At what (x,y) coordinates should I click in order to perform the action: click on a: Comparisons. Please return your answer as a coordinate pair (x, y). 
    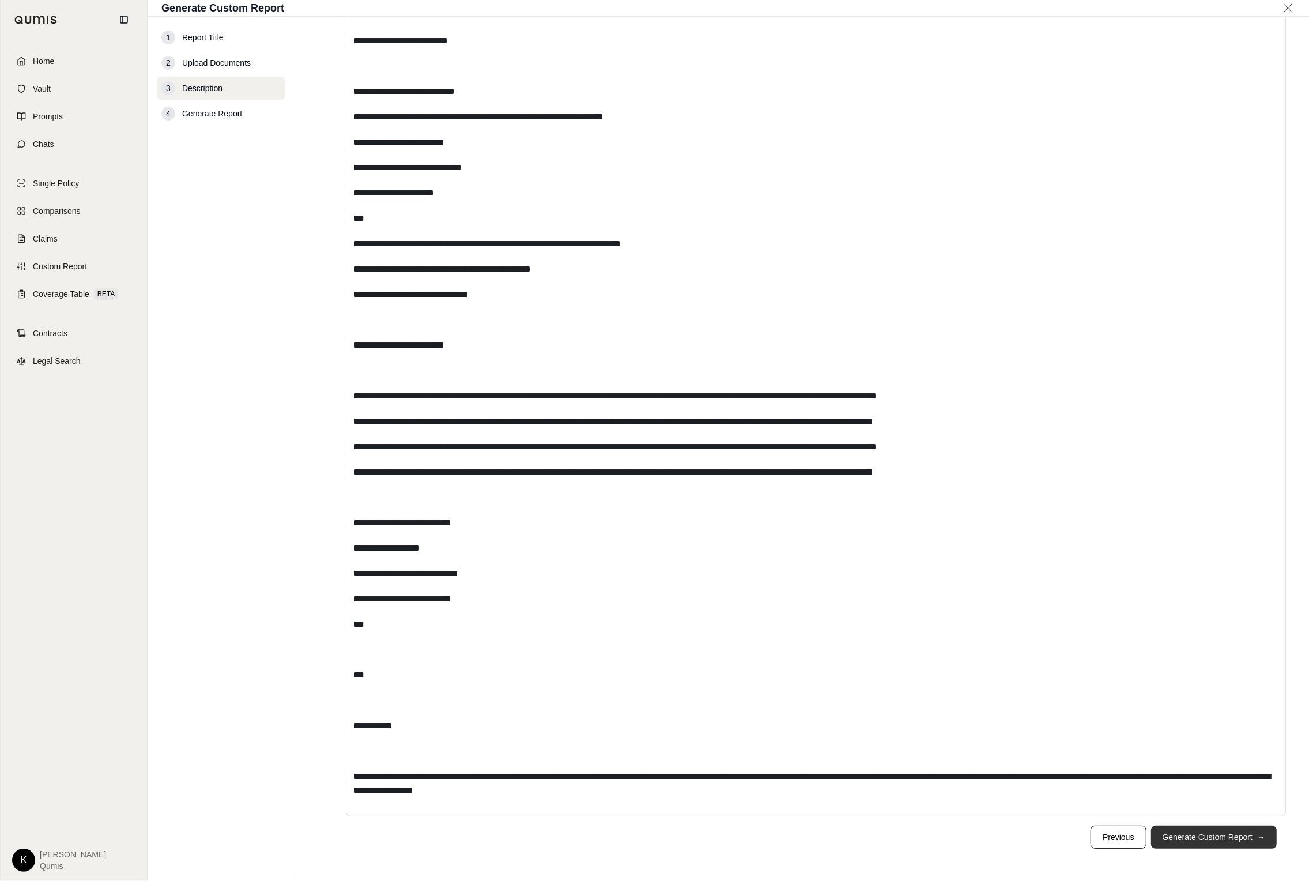
    Looking at the image, I should click on (74, 211).